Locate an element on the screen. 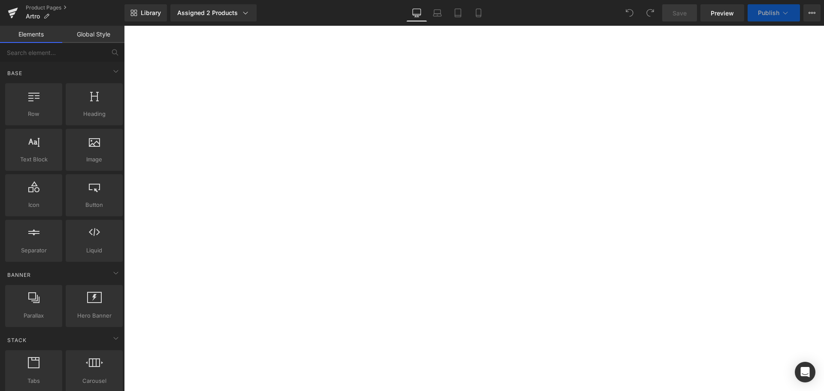  a: Tablet is located at coordinates (458, 13).